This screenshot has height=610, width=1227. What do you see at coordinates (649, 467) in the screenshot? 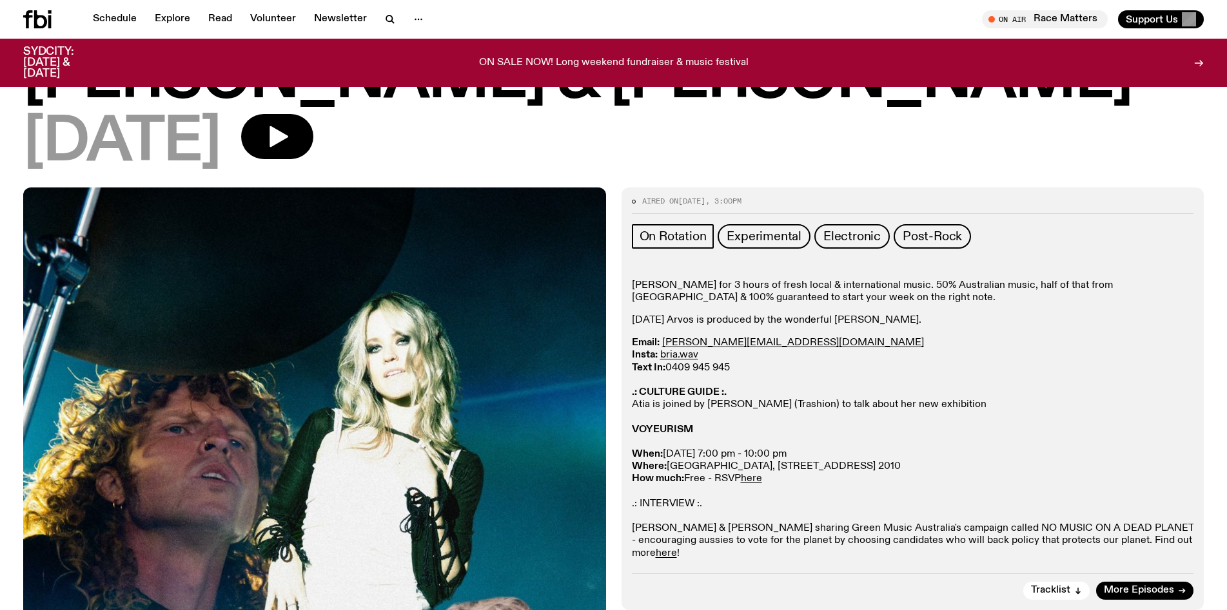
I see `strong: Where:` at bounding box center [649, 467].